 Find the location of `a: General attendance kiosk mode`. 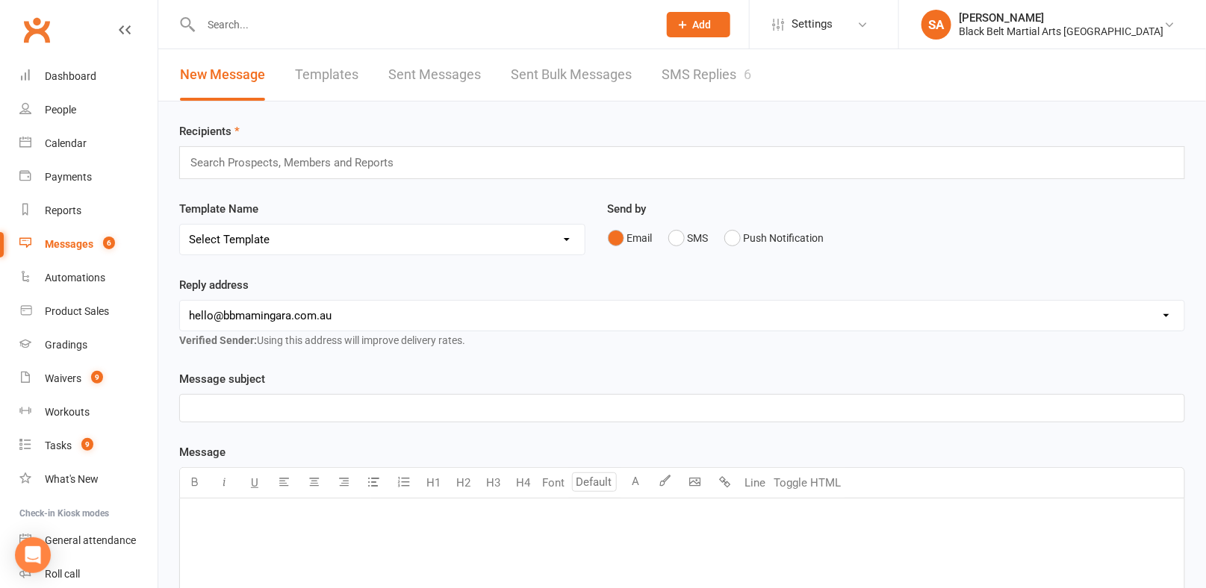

a: General attendance kiosk mode is located at coordinates (88, 541).